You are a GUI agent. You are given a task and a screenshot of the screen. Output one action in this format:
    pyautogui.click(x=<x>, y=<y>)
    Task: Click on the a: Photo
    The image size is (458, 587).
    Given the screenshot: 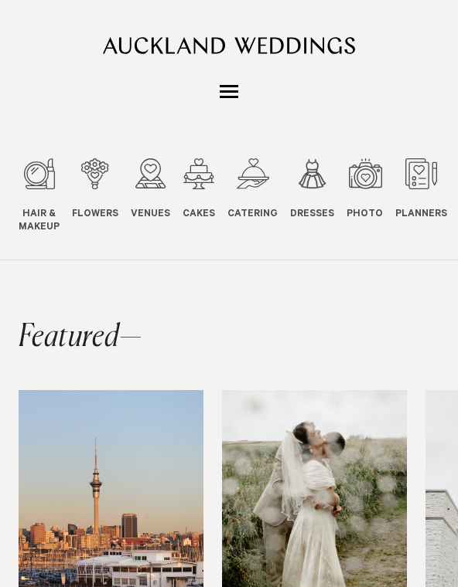 What is the action you would take?
    pyautogui.click(x=364, y=190)
    